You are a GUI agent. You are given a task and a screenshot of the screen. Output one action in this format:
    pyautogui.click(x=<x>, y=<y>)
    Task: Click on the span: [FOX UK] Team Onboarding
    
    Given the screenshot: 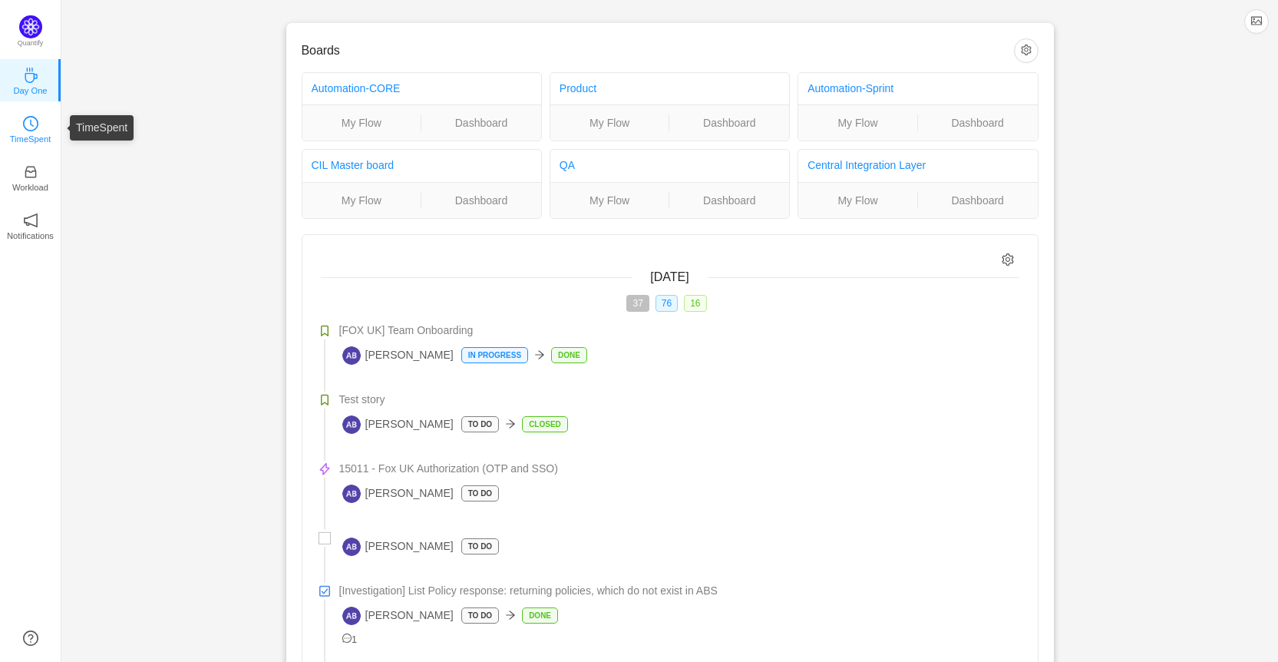 What is the action you would take?
    pyautogui.click(x=406, y=330)
    